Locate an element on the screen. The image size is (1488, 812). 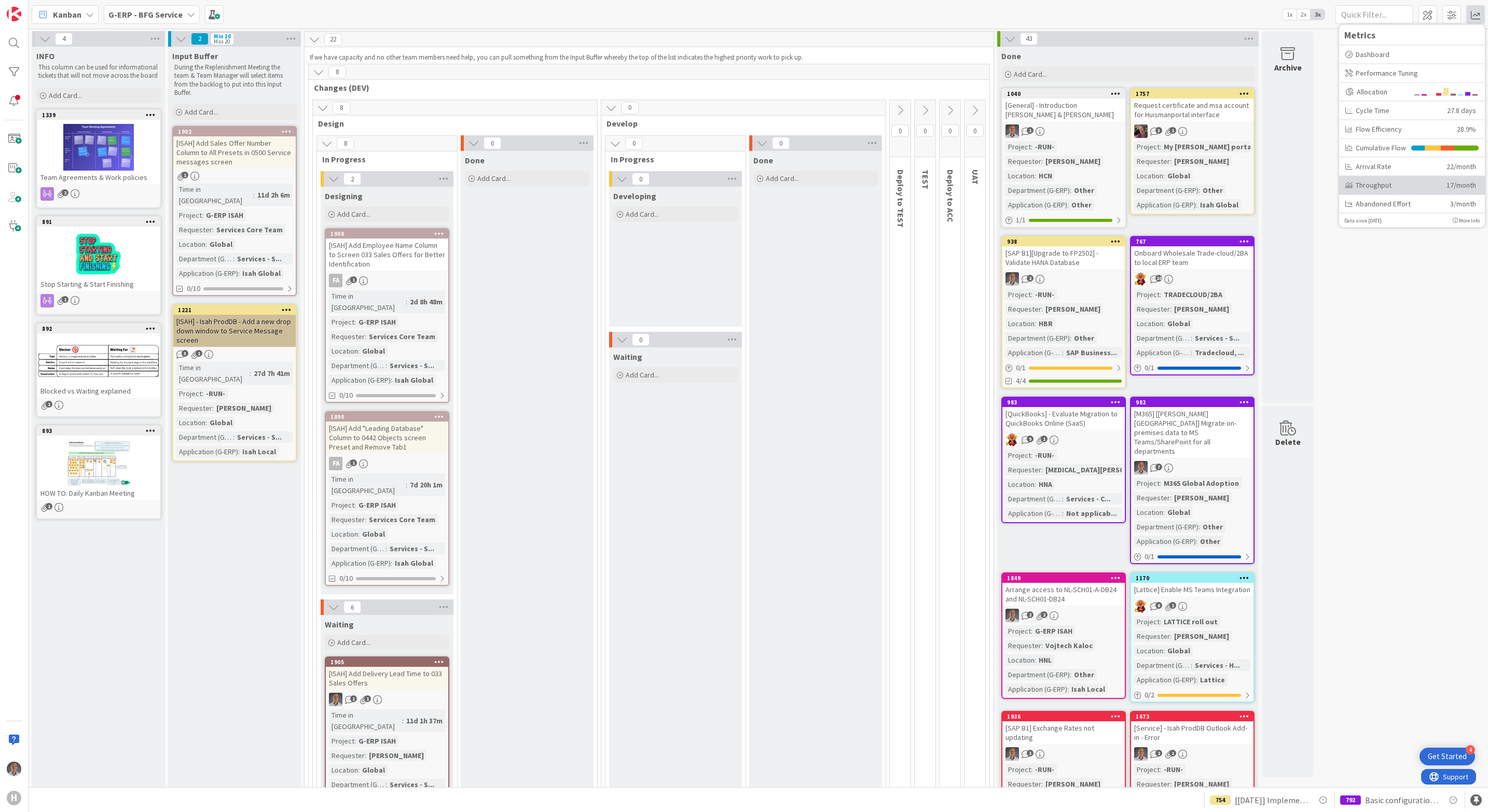
div: 3/month is located at coordinates (1463, 204).